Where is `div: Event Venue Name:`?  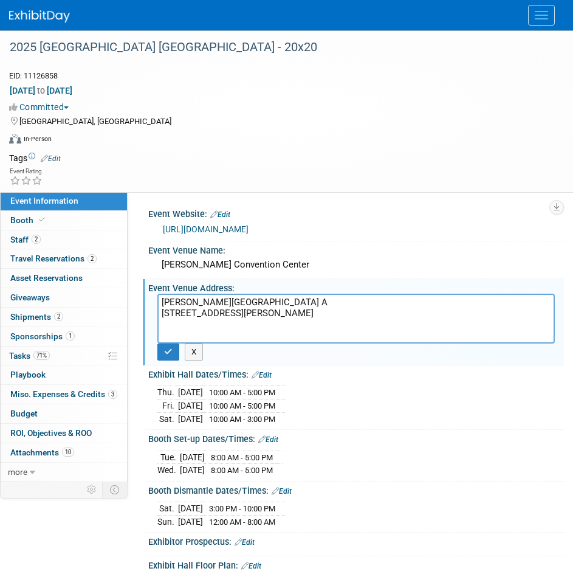
div: Event Venue Name: is located at coordinates (356, 249).